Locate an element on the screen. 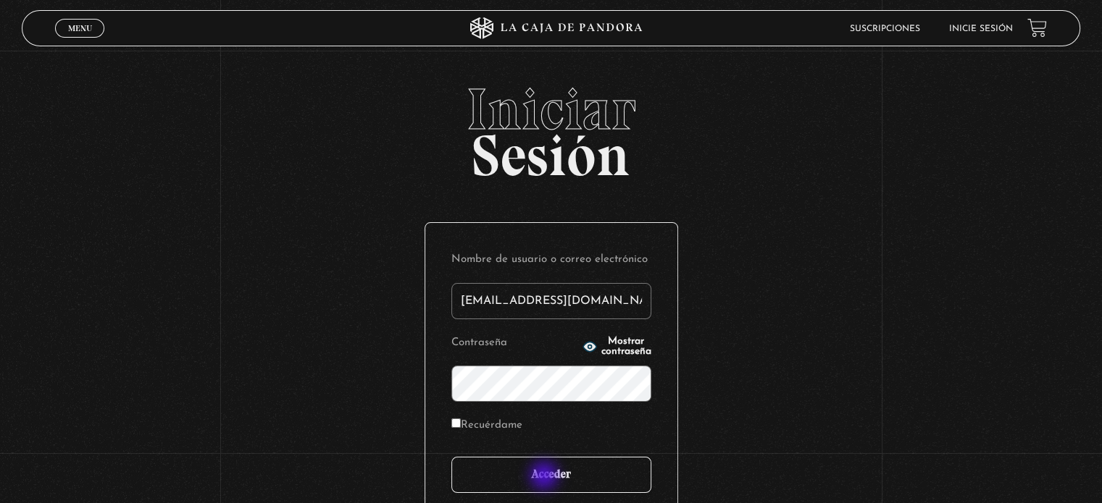 The height and width of the screenshot is (503, 1102). h2: Sesión is located at coordinates (550, 127).